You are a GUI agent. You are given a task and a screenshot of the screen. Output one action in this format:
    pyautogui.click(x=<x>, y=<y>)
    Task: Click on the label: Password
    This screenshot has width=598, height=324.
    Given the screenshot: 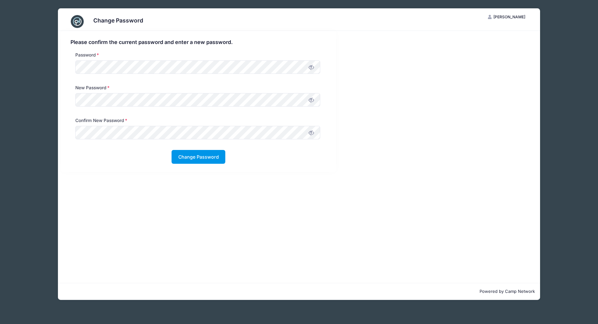 What is the action you would take?
    pyautogui.click(x=87, y=55)
    